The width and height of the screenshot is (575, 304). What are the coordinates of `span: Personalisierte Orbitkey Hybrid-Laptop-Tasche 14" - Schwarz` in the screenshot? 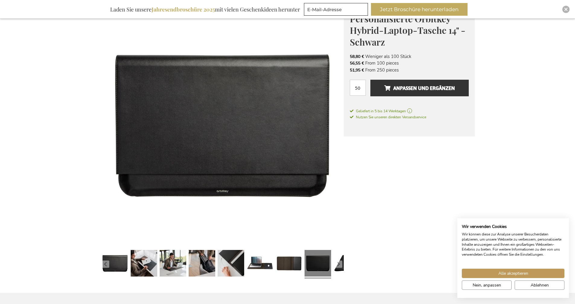 It's located at (407, 30).